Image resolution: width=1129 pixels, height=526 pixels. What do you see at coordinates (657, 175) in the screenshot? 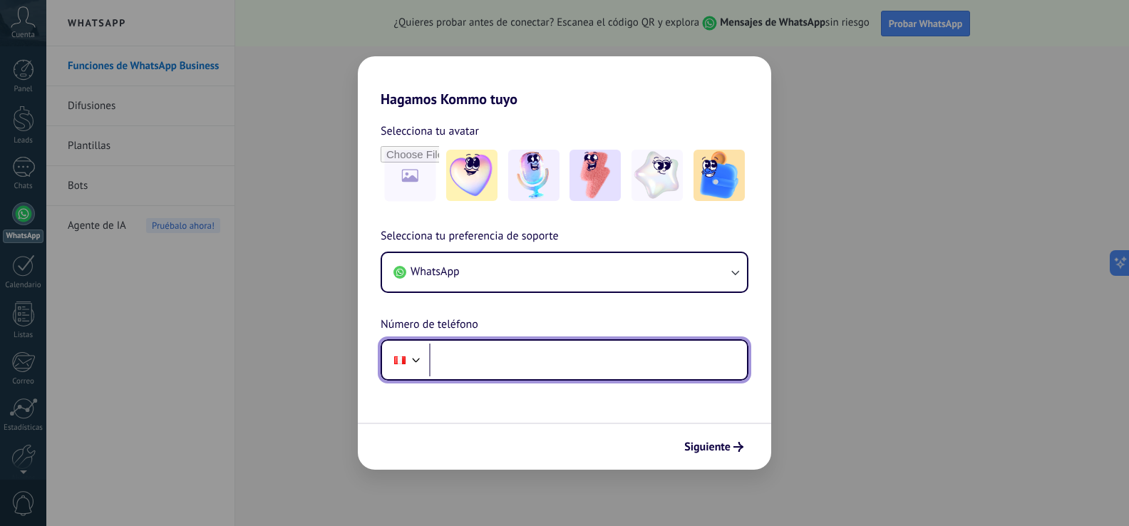
I see `img: -4.jpeg` at bounding box center [657, 175].